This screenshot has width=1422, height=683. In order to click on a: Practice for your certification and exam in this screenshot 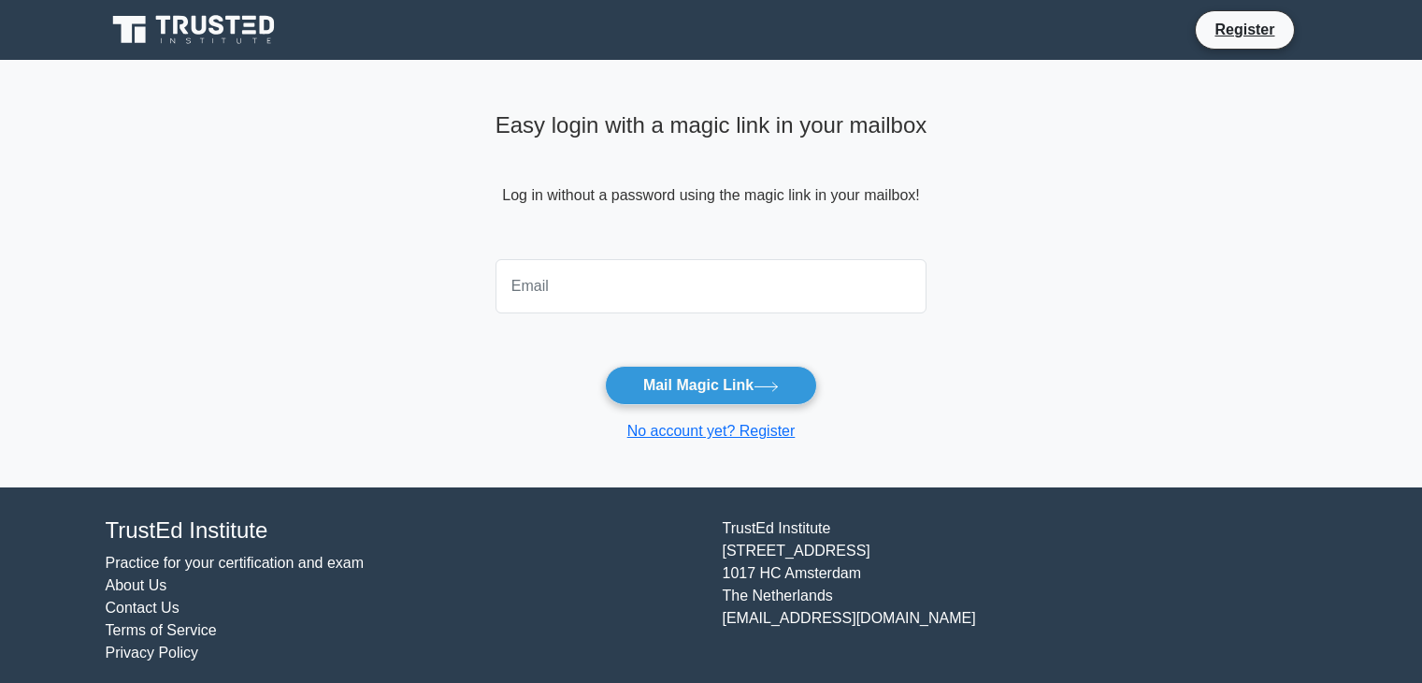, I will do `click(235, 562)`.